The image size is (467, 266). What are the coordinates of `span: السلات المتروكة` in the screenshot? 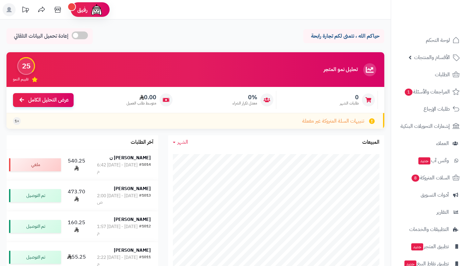 It's located at (430, 178).